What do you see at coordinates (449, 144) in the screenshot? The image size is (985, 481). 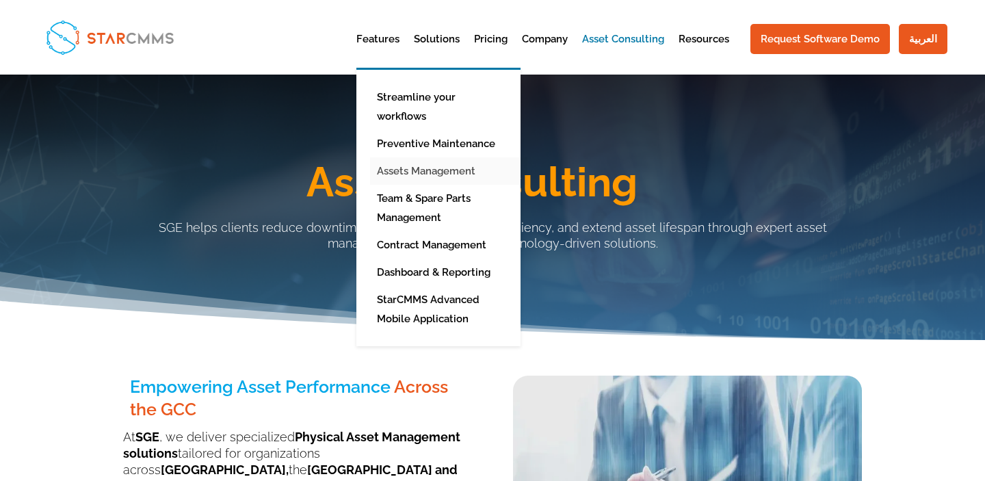 I see `a: Preventive Maintenance` at bounding box center [449, 144].